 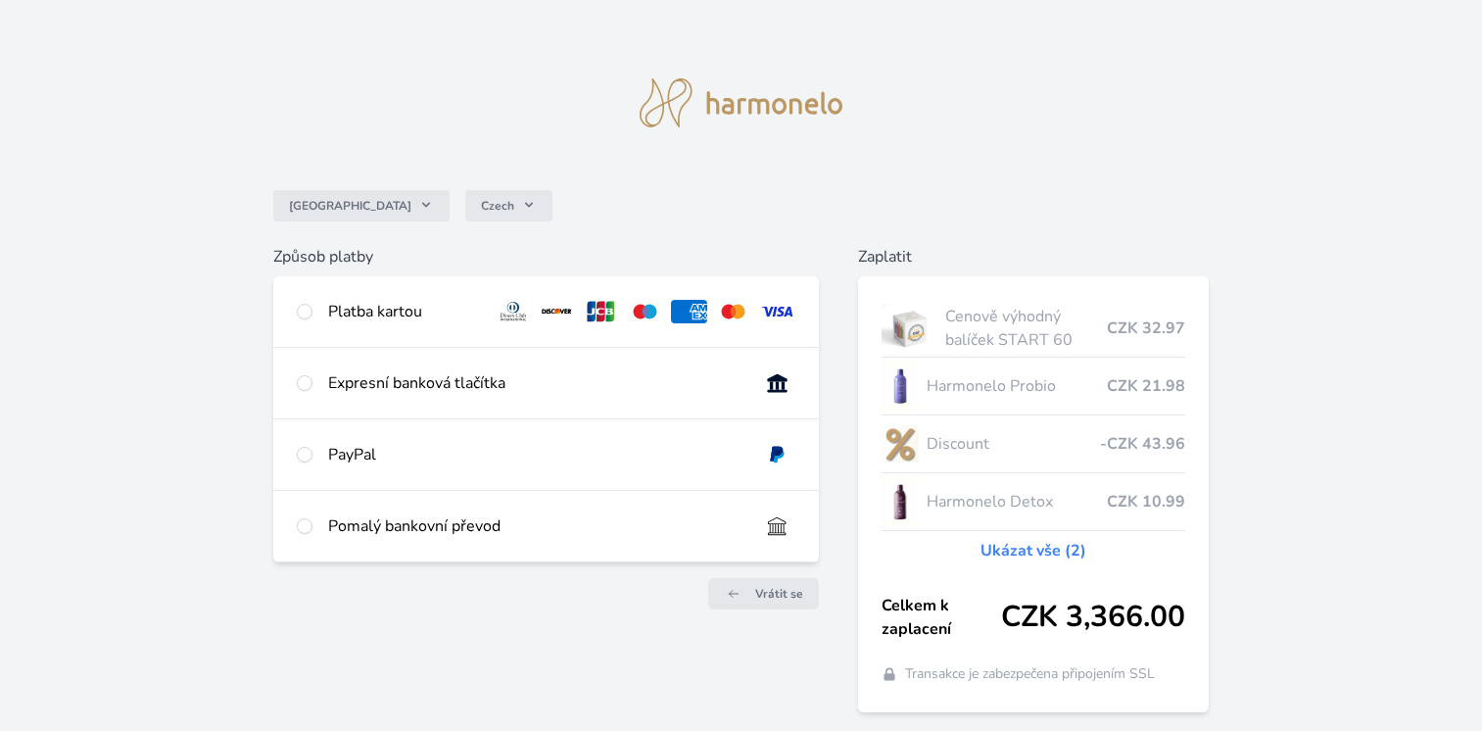 What do you see at coordinates (941, 617) in the screenshot?
I see `span: Celkem k zaplacení` at bounding box center [941, 617].